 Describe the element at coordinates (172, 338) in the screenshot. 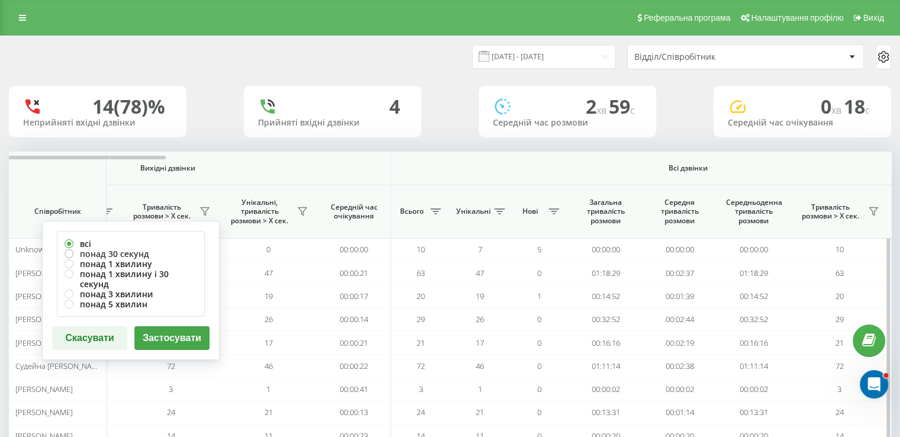

I see `button: Застосувати` at that location.